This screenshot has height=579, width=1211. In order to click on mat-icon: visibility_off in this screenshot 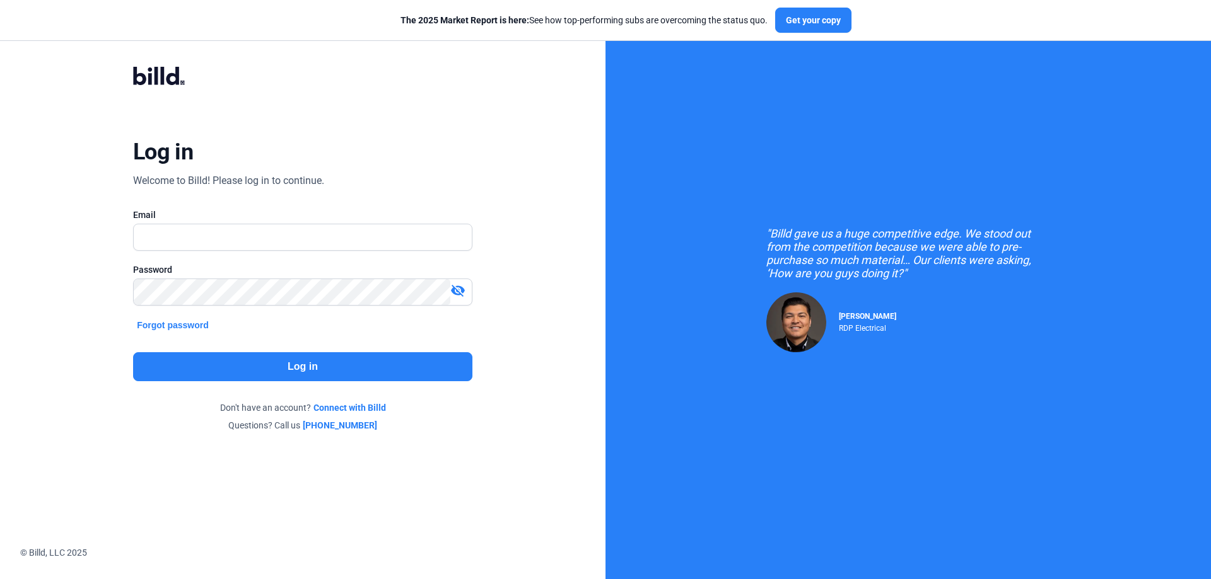, I will do `click(458, 291)`.